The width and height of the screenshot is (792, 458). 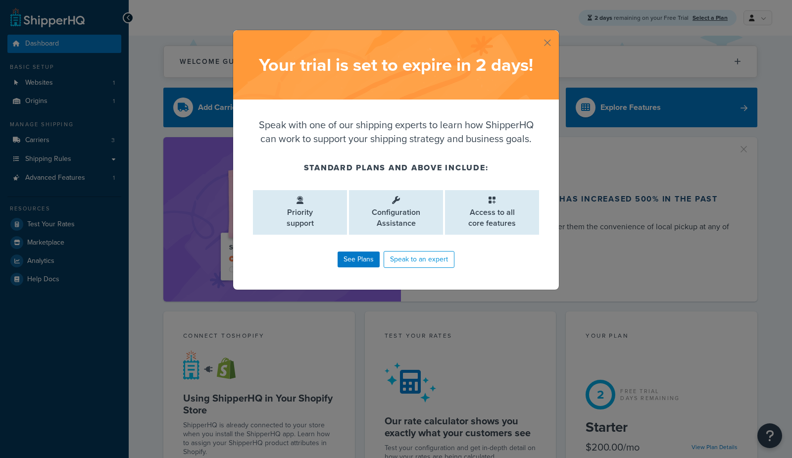 I want to click on li: Access to all core features, so click(x=492, y=212).